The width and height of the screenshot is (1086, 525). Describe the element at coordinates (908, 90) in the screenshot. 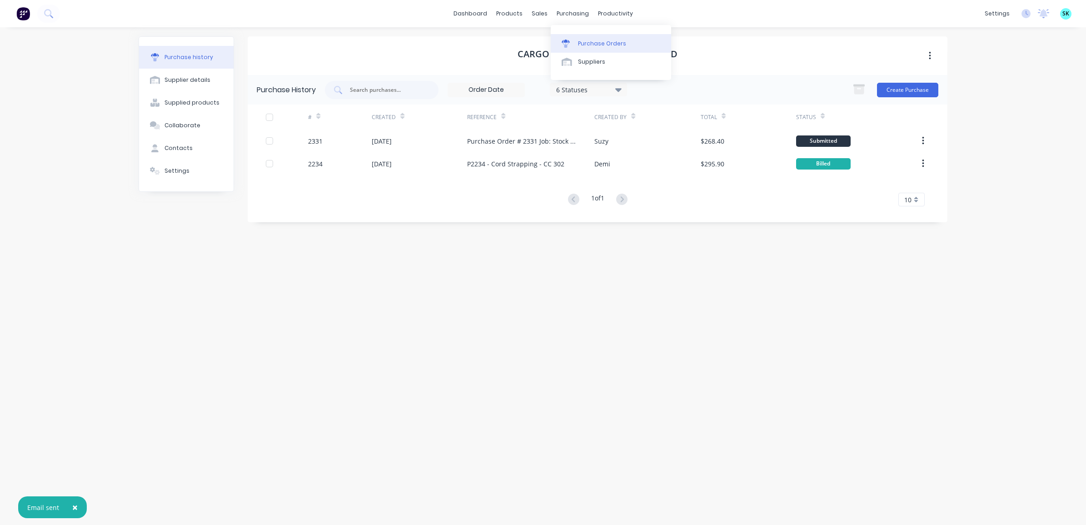

I see `button: Create Purchase` at that location.